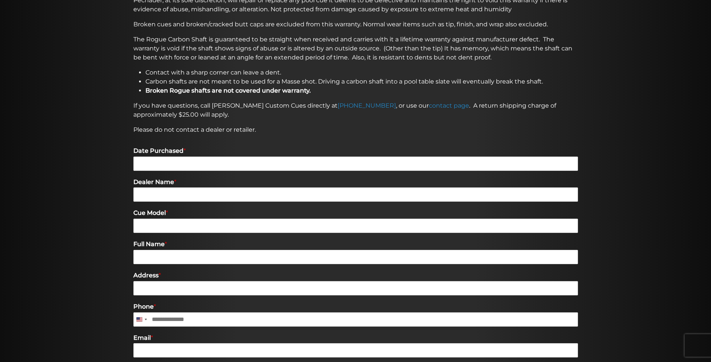 Image resolution: width=711 pixels, height=362 pixels. I want to click on label: Email, so click(356, 338).